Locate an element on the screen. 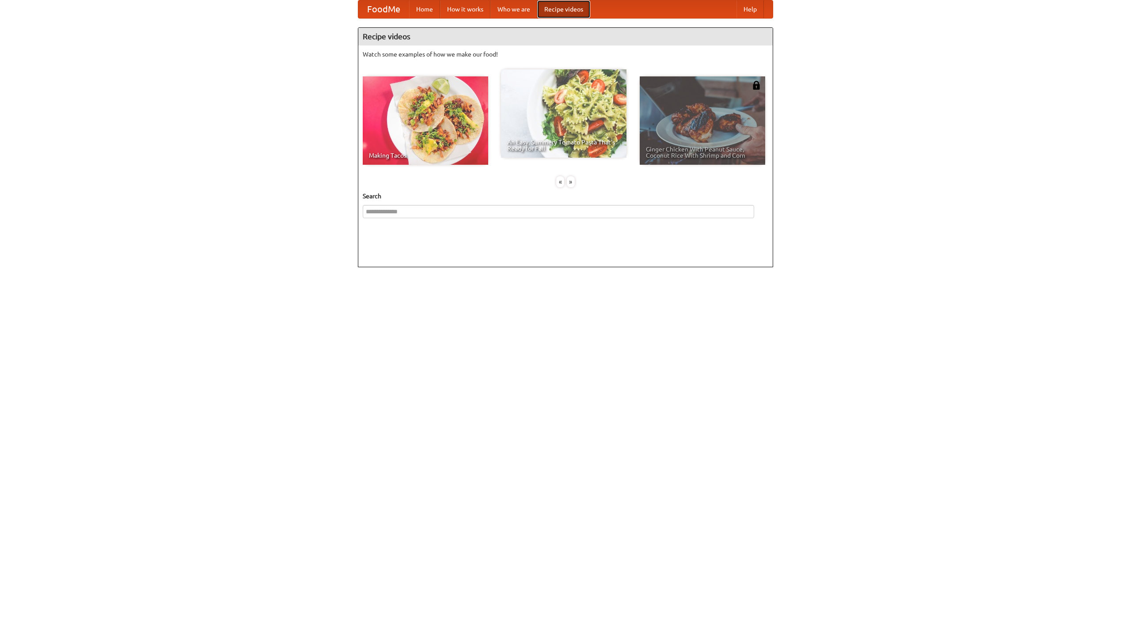  img: 483408.png is located at coordinates (756, 85).